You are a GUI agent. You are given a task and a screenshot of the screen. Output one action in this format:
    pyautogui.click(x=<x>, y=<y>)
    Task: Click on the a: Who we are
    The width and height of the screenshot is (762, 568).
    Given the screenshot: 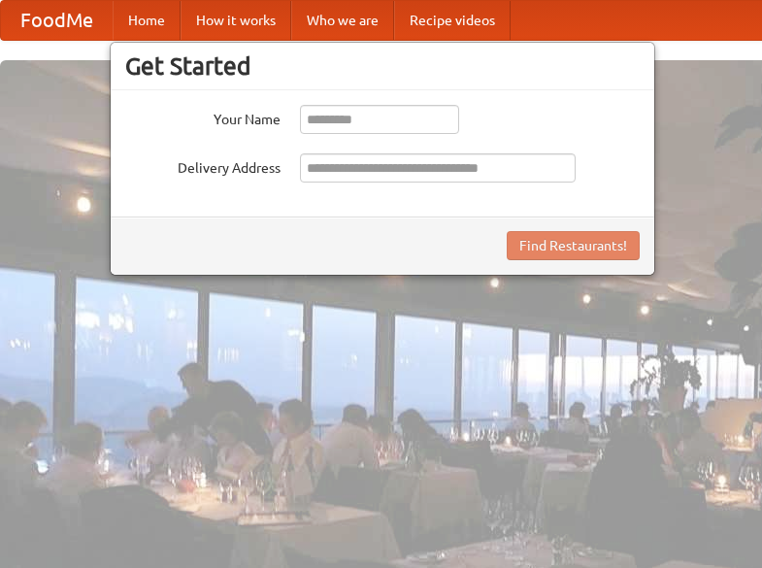 What is the action you would take?
    pyautogui.click(x=343, y=20)
    